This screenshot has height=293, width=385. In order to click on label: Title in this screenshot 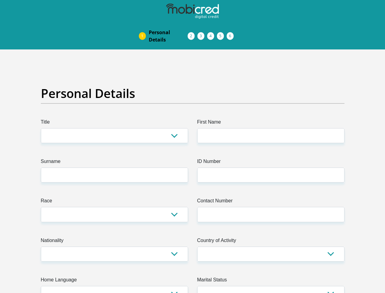, I will do `click(114, 123)`.